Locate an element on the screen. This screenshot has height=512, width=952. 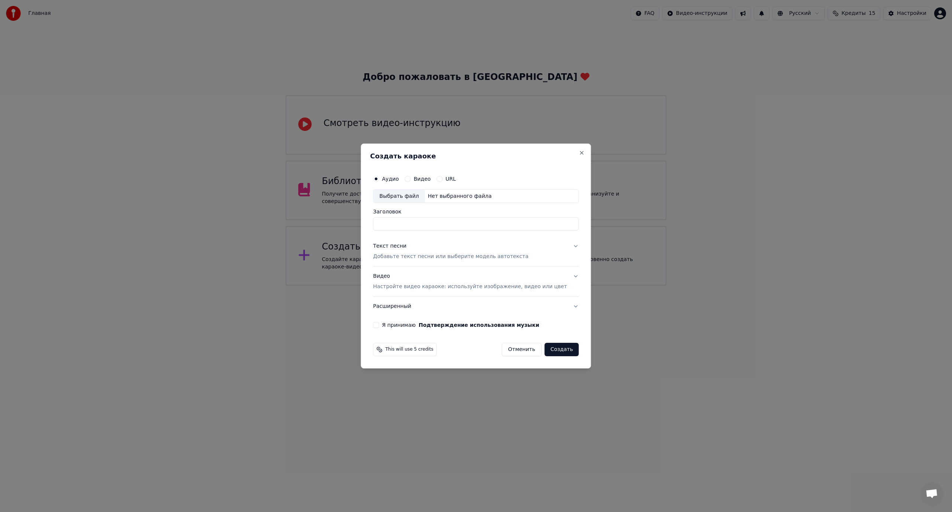
h2: Создать караоке is located at coordinates (476, 156).